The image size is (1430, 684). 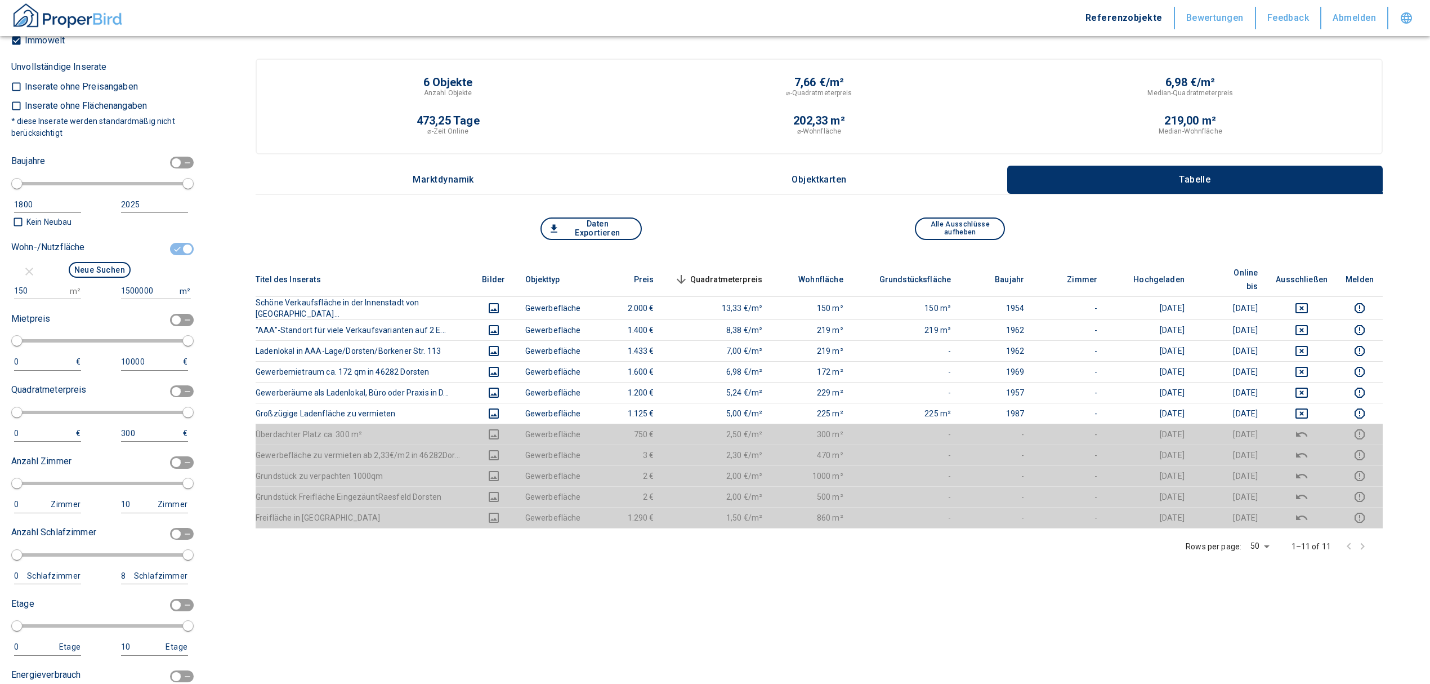 What do you see at coordinates (30, 319) in the screenshot?
I see `p: Mietpreis` at bounding box center [30, 319].